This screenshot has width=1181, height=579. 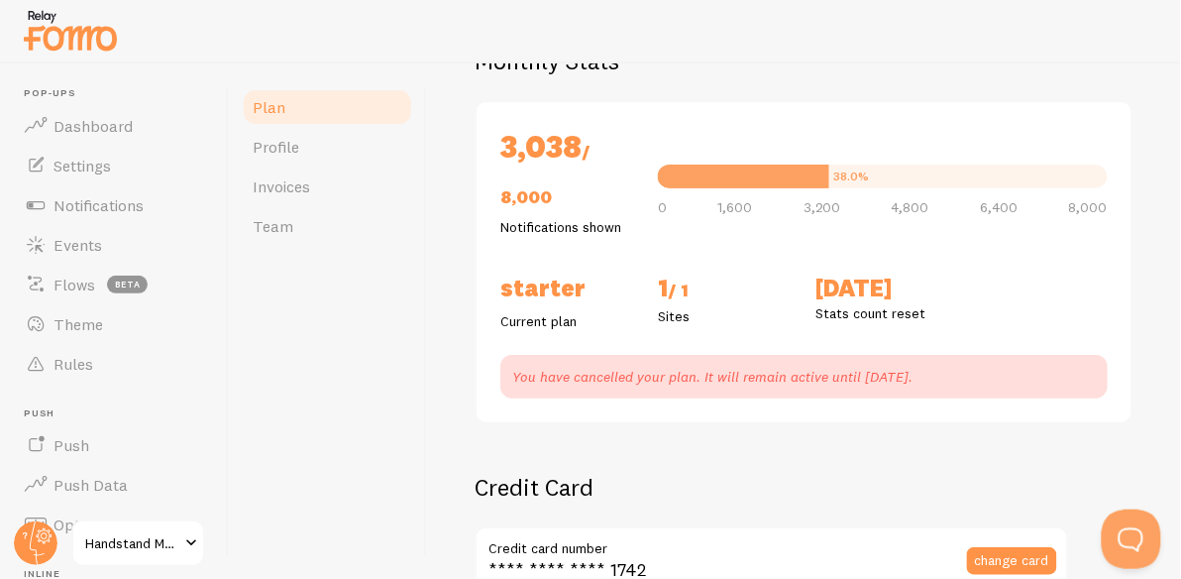 What do you see at coordinates (724, 289) in the screenshot?
I see `h2: 1` at bounding box center [724, 289].